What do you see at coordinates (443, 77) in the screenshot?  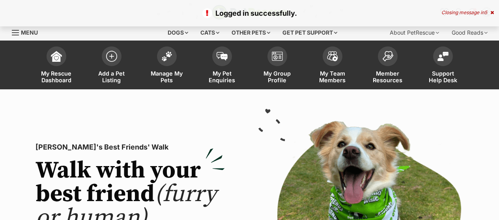 I see `span: Support Help Desk` at bounding box center [443, 77].